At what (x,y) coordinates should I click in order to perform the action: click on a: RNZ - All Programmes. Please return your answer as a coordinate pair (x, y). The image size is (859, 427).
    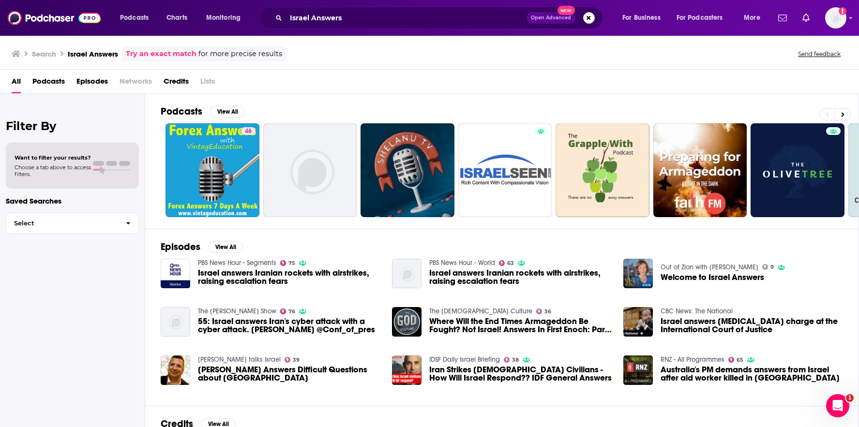
    Looking at the image, I should click on (692, 359).